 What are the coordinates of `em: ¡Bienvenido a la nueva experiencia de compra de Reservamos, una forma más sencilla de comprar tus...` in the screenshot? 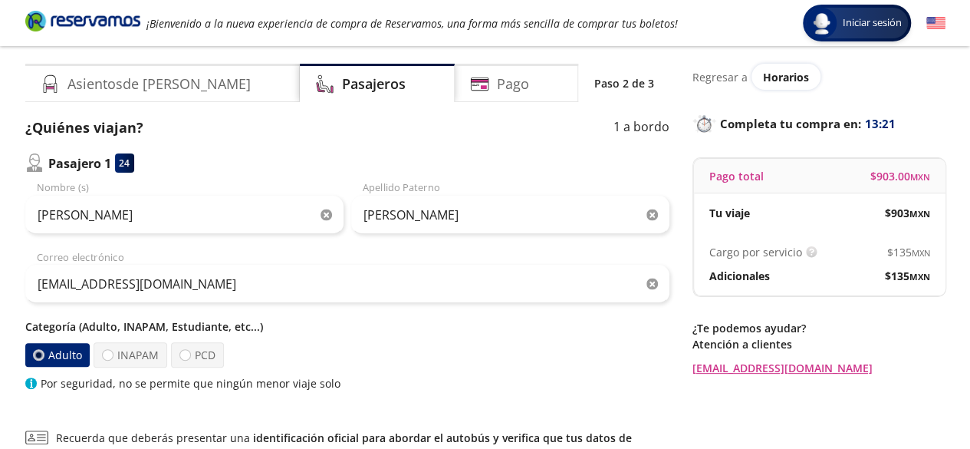 It's located at (412, 23).